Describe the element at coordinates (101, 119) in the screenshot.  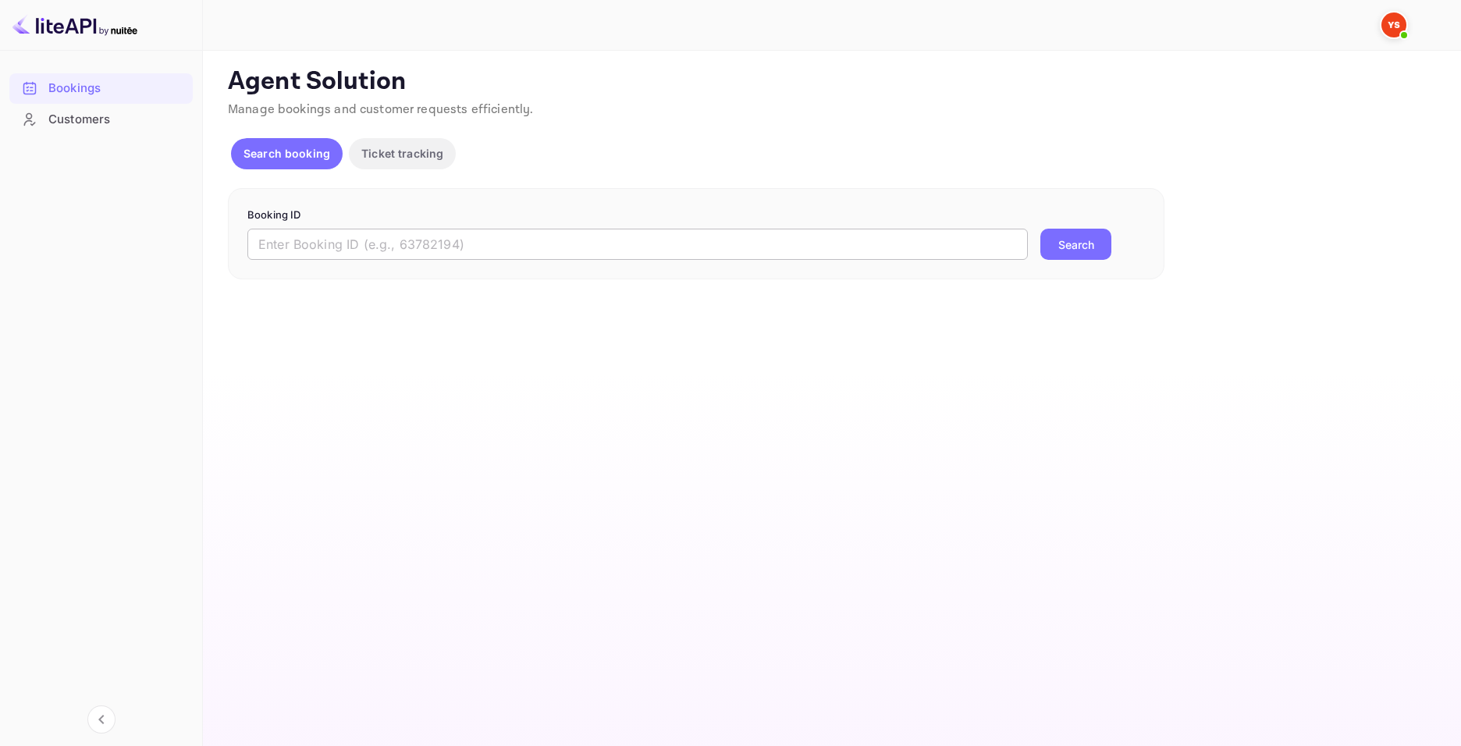
I see `a: Customers` at that location.